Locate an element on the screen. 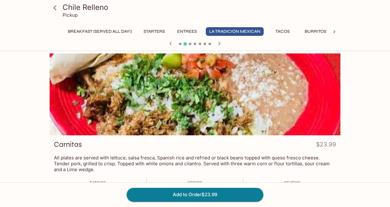 Image resolution: width=390 pixels, height=207 pixels. div: Carnitas is located at coordinates (195, 94).